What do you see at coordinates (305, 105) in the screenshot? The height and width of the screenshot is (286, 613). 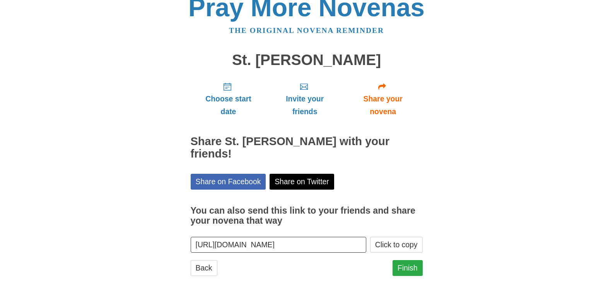 I see `span: Invite your friends` at bounding box center [305, 105].